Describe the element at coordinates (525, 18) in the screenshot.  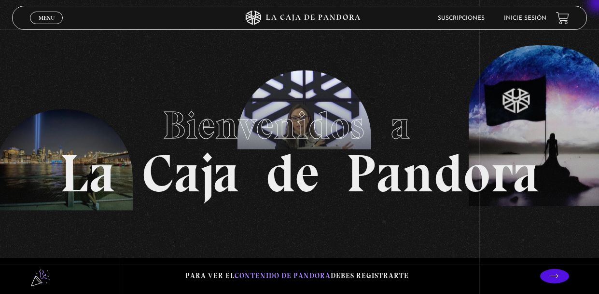
I see `a: Inicie sesión` at that location.